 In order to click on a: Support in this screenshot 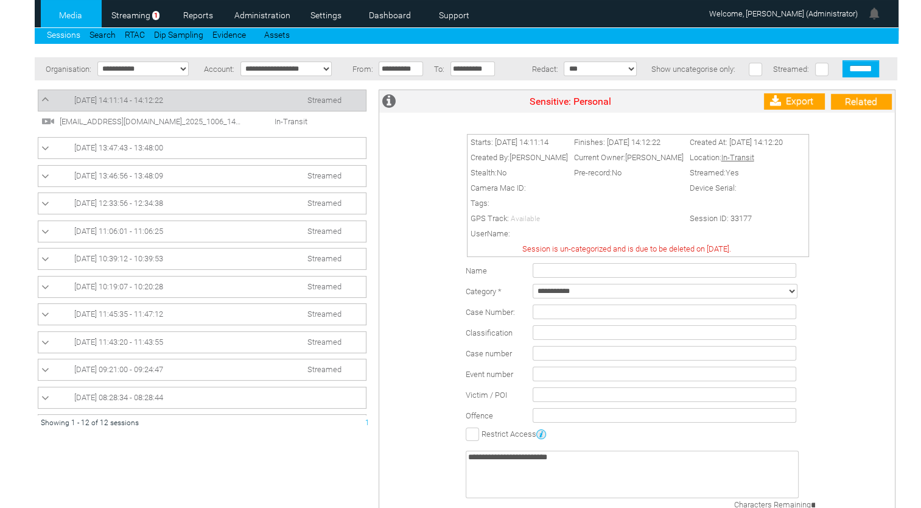, I will do `click(454, 15)`.